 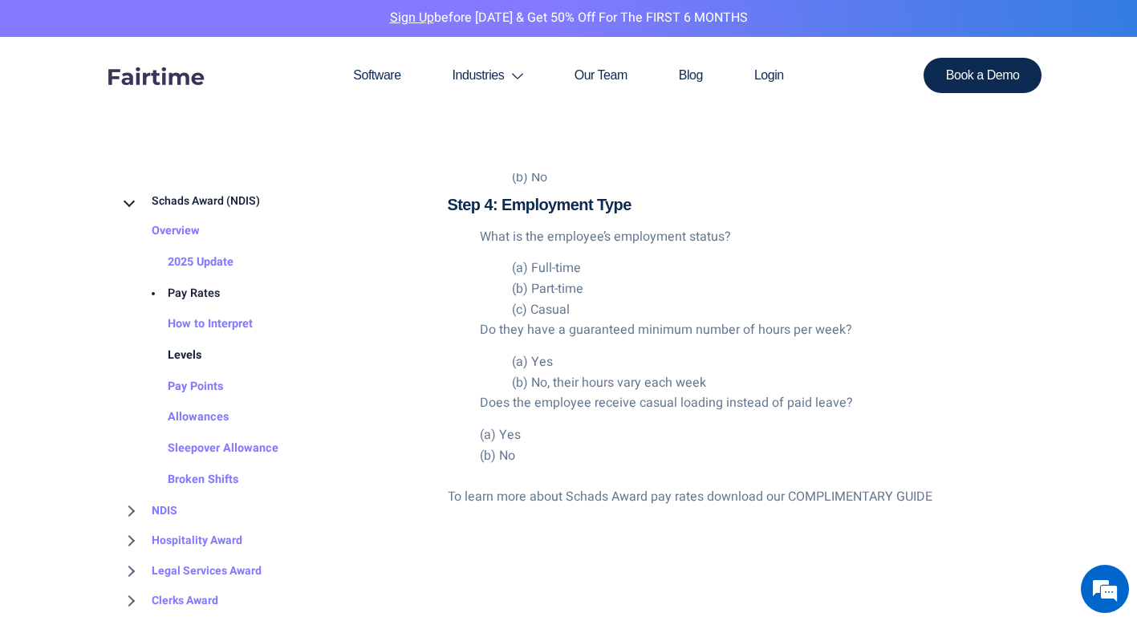 What do you see at coordinates (160, 232) in the screenshot?
I see `a: Overview` at bounding box center [160, 232].